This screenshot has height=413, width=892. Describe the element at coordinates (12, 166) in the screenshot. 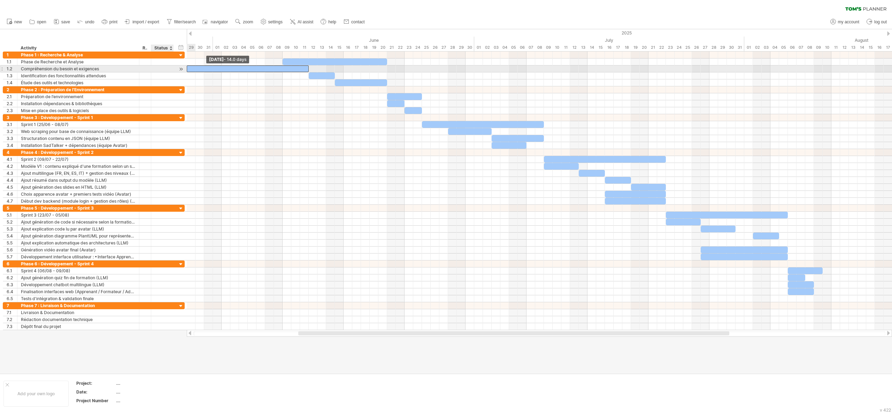

I see `div: 4.2` at that location.